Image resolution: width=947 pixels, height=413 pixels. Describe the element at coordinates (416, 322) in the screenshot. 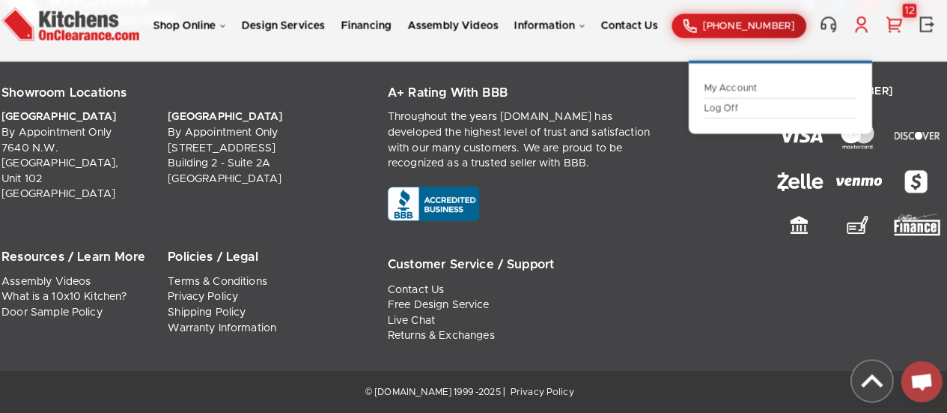

I see `a: Live Chat` at that location.